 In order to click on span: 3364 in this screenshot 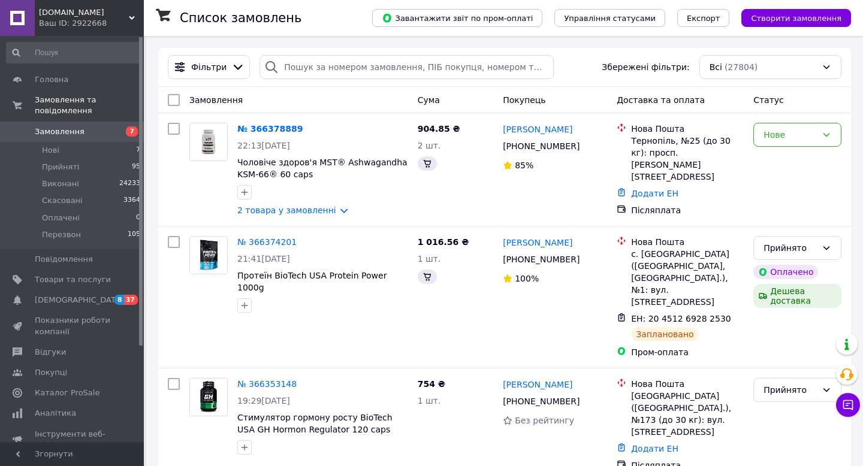, I will do `click(132, 201)`.